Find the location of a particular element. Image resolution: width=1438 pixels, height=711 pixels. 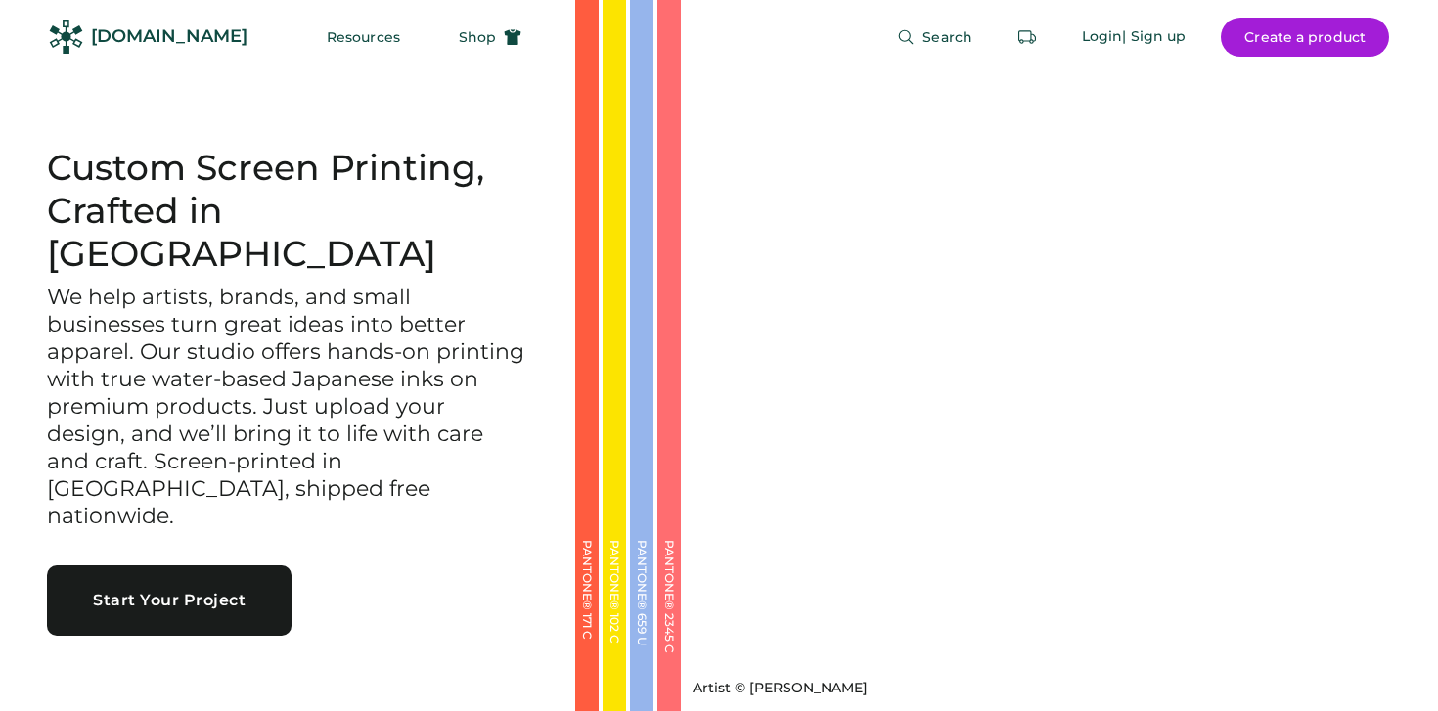

button: Start Your Project is located at coordinates (169, 601).